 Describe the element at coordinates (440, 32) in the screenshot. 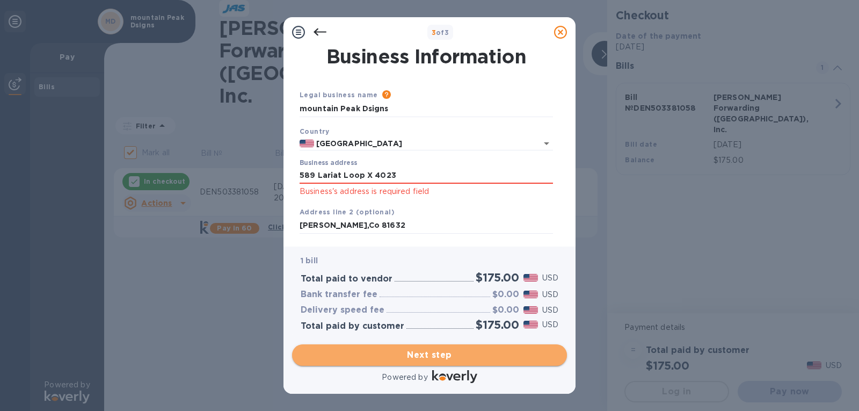

I see `b: of 3` at that location.